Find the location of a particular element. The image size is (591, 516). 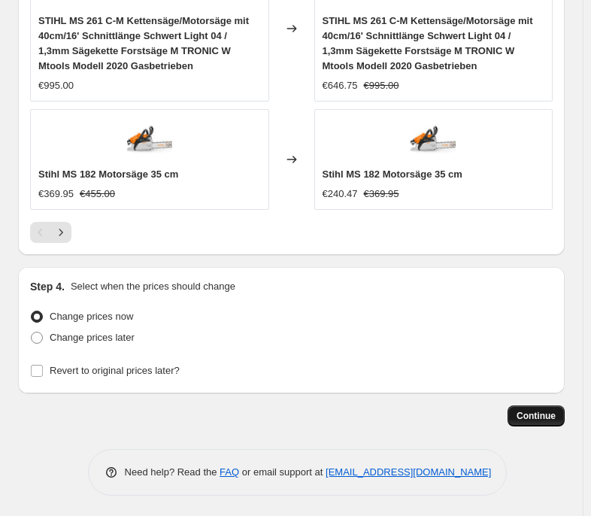

p: Select when the prices should change is located at coordinates (153, 287).